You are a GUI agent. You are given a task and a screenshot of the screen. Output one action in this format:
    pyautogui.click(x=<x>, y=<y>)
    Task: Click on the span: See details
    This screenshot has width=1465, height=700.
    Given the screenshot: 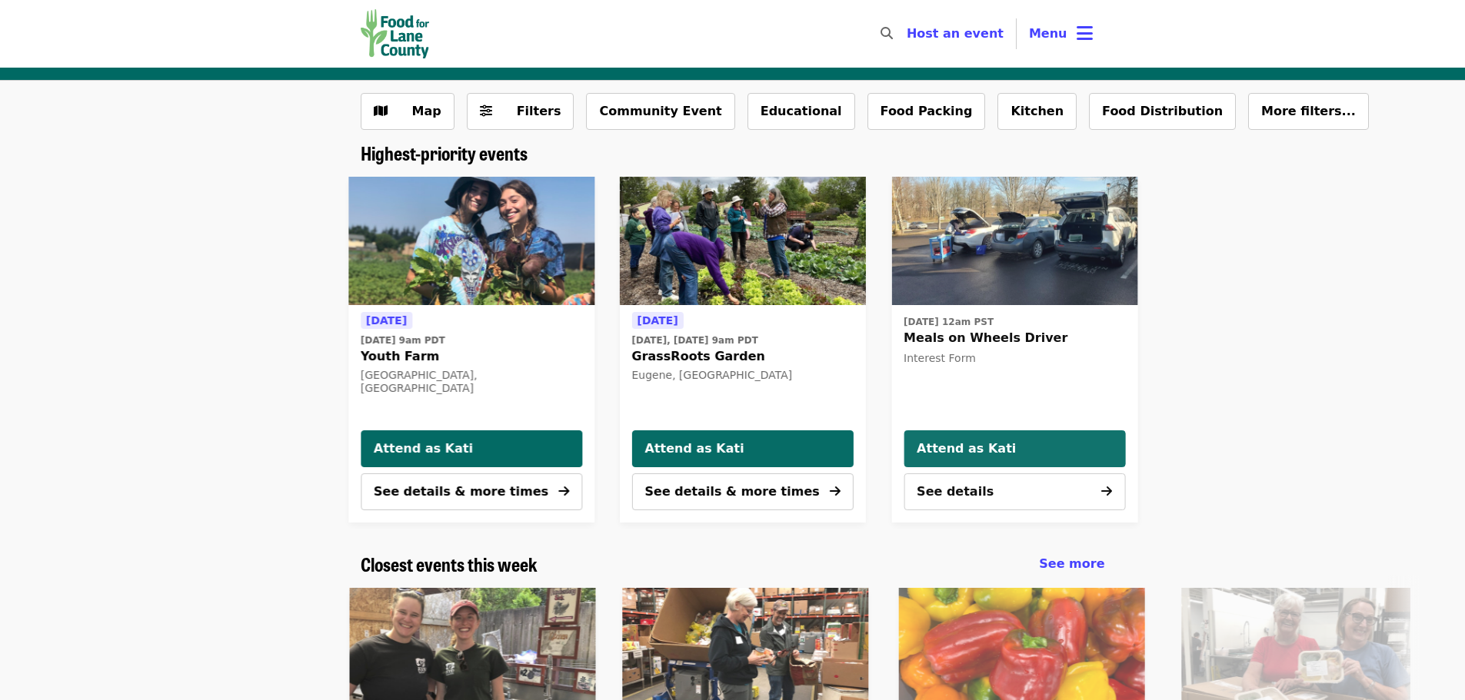 What is the action you would take?
    pyautogui.click(x=955, y=491)
    